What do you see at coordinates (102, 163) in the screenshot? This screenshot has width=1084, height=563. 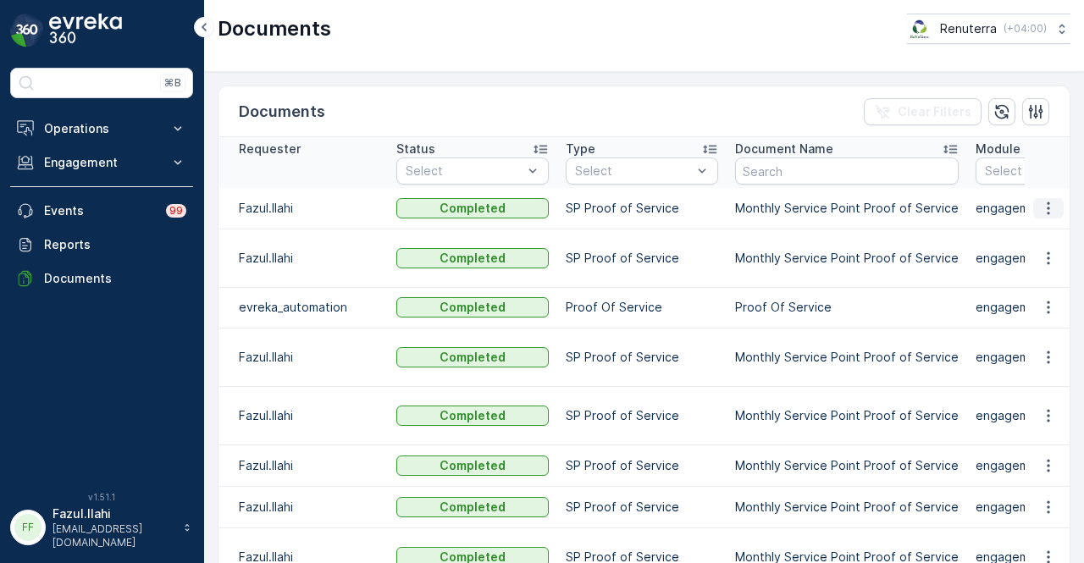 I see `p: Engagement` at bounding box center [102, 163].